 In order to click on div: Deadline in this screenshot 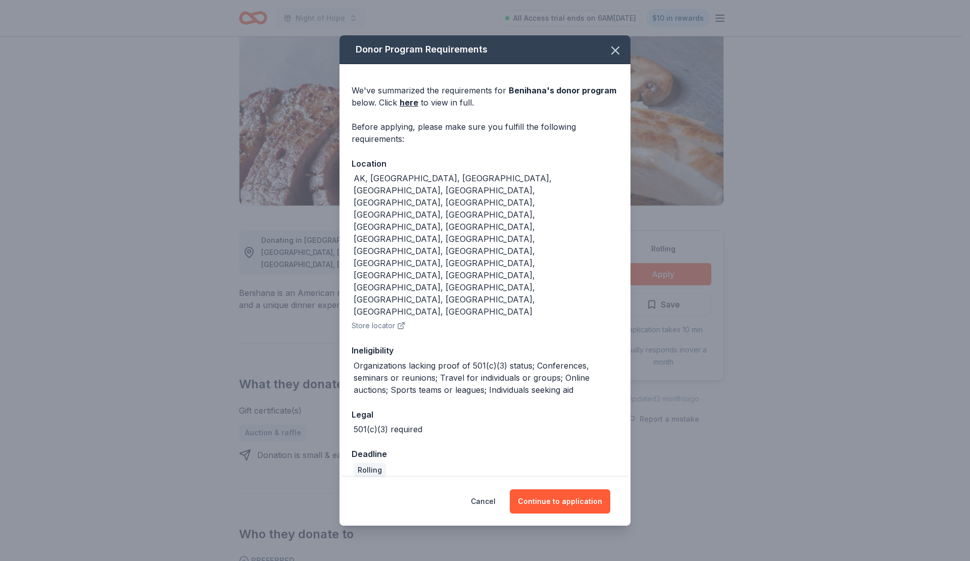, I will do `click(485, 454)`.